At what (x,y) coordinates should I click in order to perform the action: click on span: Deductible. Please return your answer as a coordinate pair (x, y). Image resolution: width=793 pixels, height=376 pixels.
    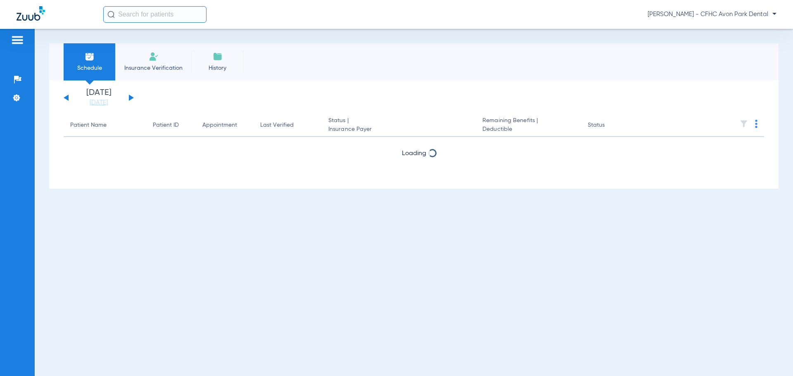
    Looking at the image, I should click on (528, 129).